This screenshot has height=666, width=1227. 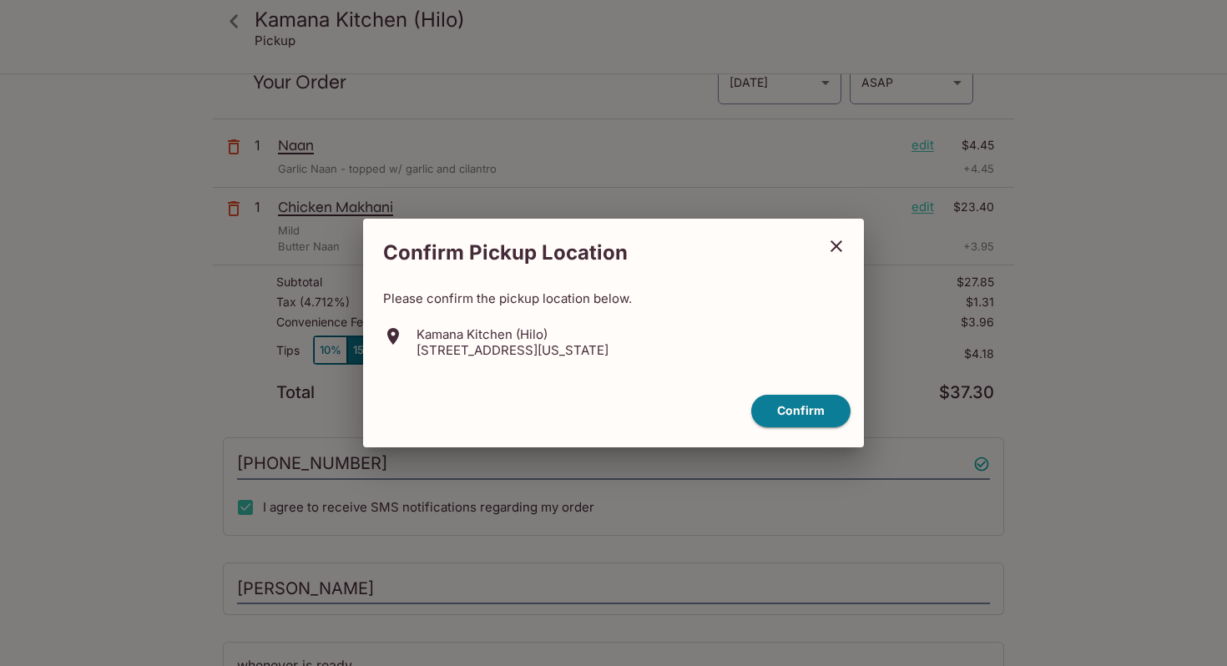 What do you see at coordinates (513, 334) in the screenshot?
I see `p: Kamana Kitchen (Hilo)` at bounding box center [513, 334].